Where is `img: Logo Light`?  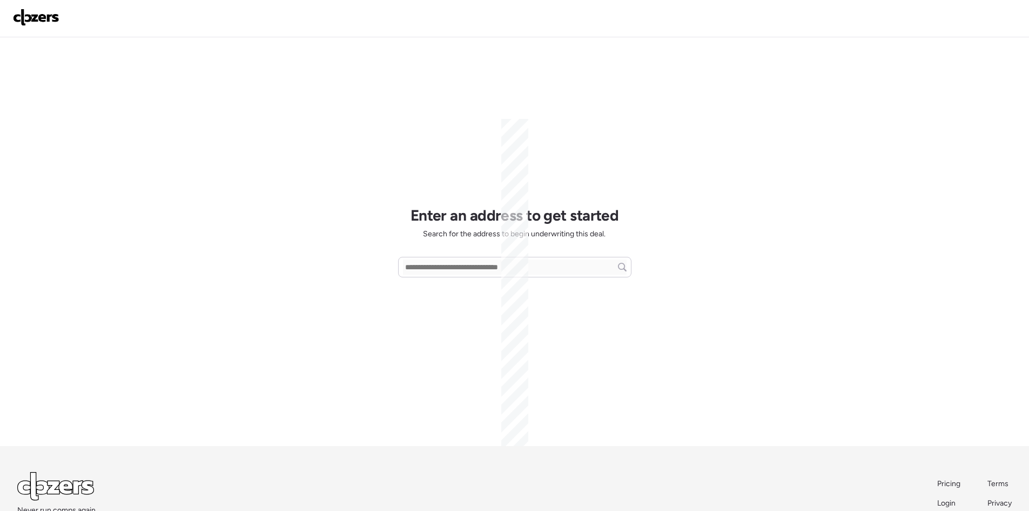
img: Logo Light is located at coordinates (56, 486).